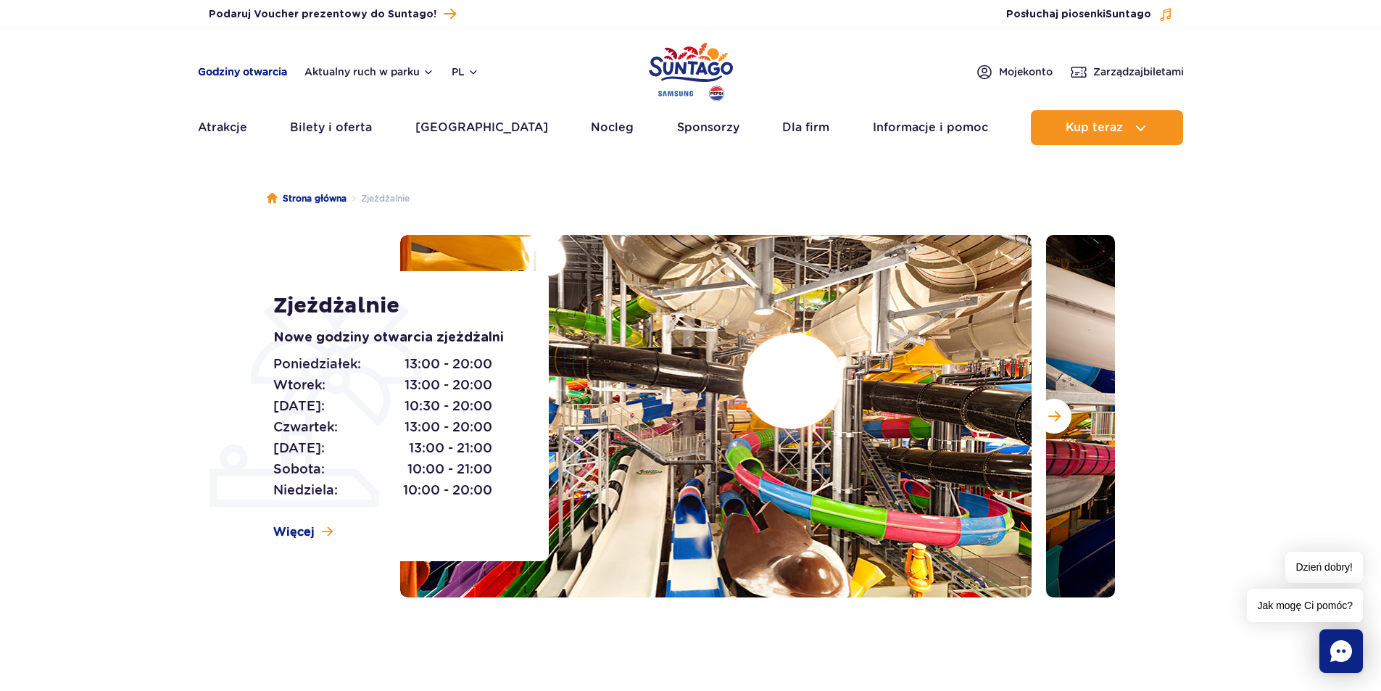 Image resolution: width=1381 pixels, height=691 pixels. What do you see at coordinates (305, 490) in the screenshot?
I see `span: Niedziela:` at bounding box center [305, 490].